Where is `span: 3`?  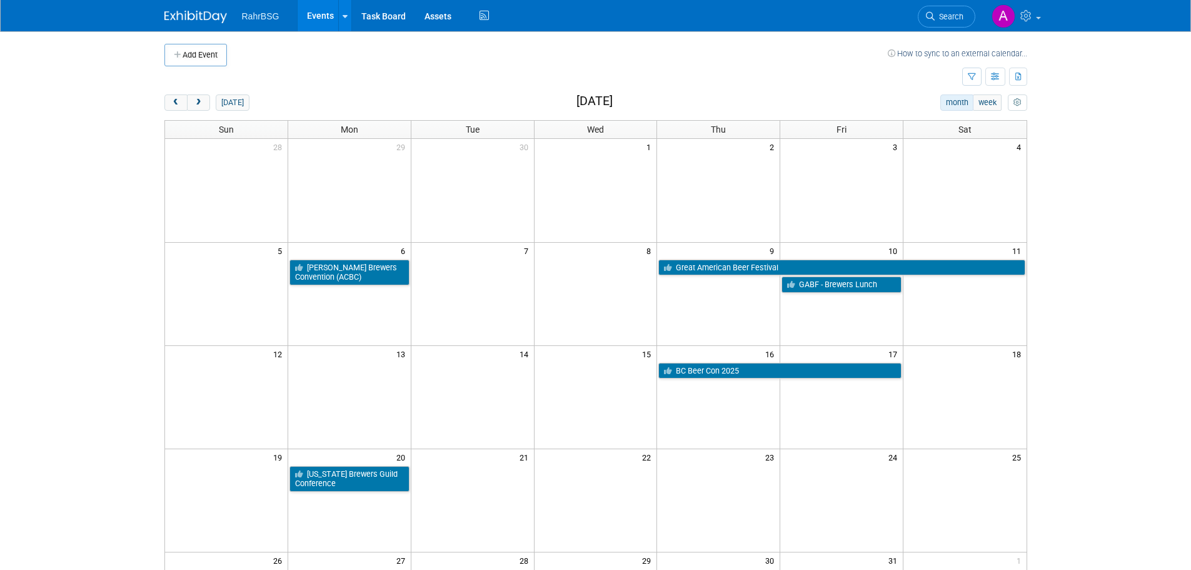
span: 3 is located at coordinates (897, 146).